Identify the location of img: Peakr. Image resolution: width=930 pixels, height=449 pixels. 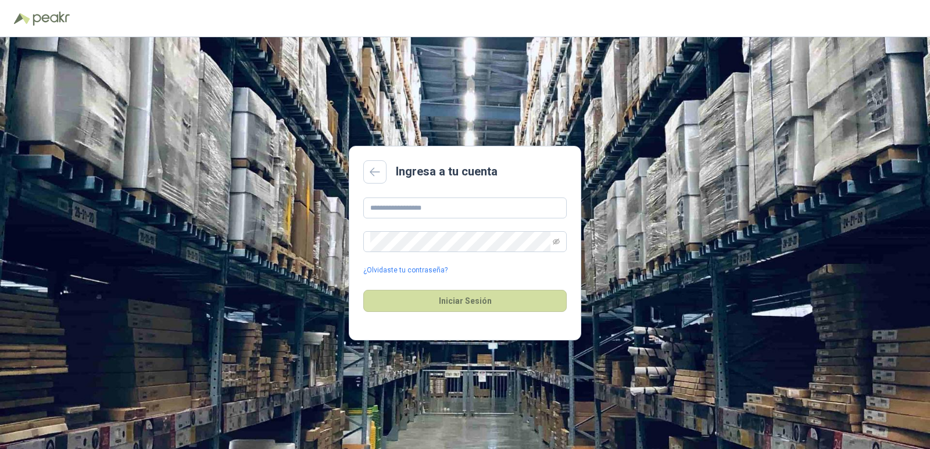
(51, 19).